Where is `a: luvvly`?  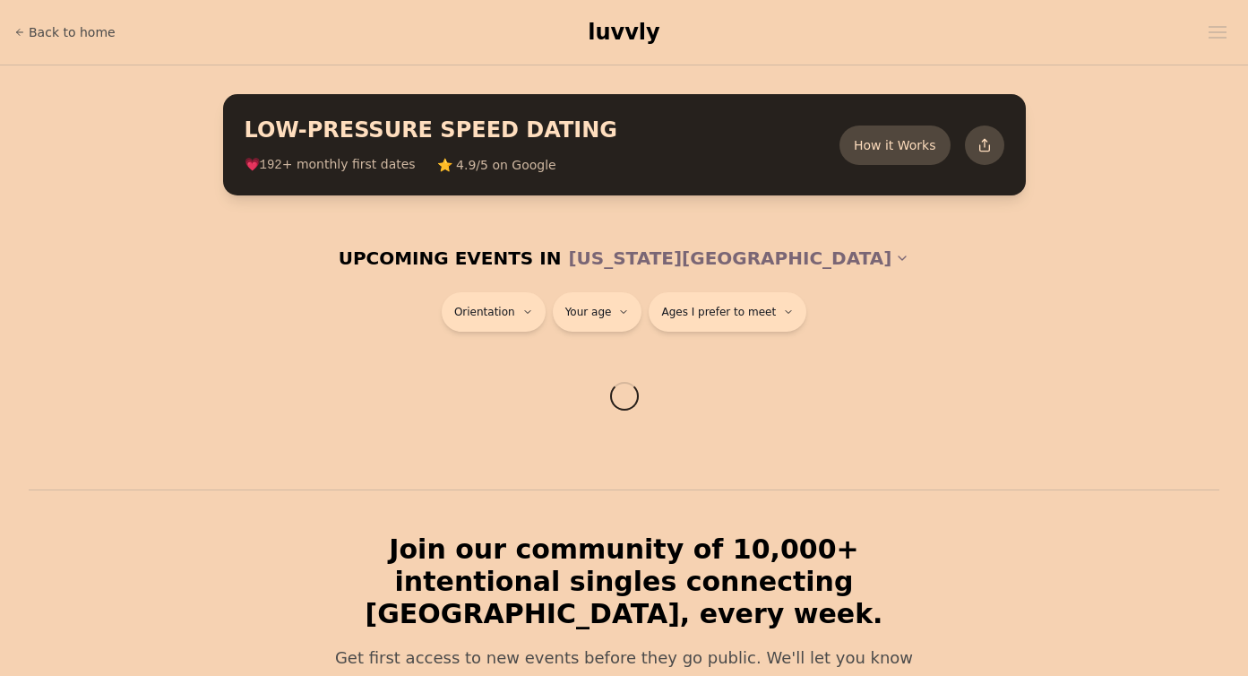
a: luvvly is located at coordinates (624, 32).